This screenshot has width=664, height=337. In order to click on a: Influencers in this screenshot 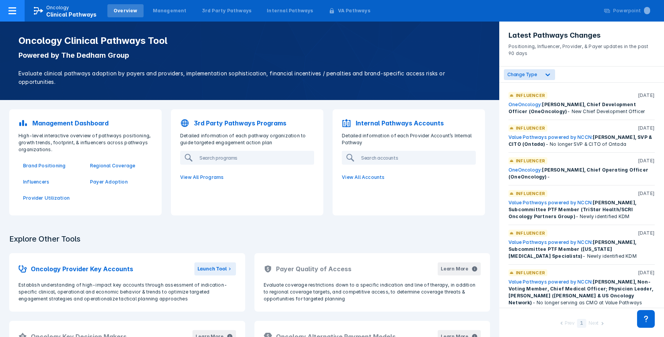, I will do `click(52, 182)`.